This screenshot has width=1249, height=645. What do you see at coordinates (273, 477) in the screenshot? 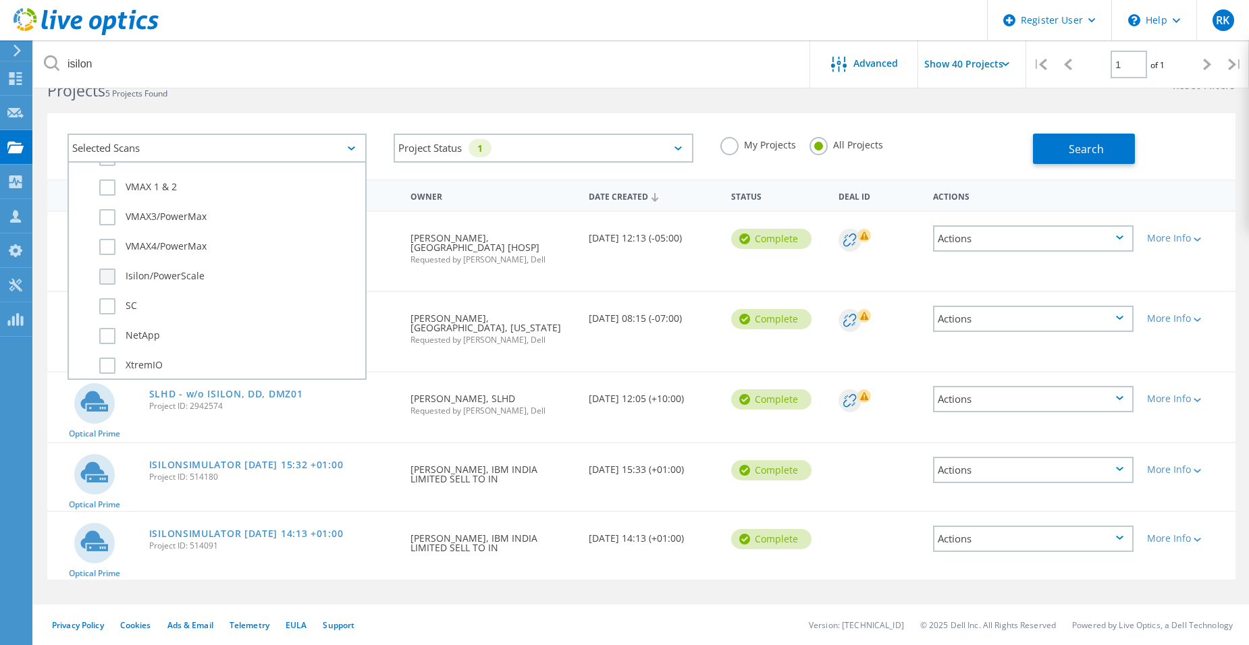
I see `span: Project ID: 514180` at bounding box center [273, 477].